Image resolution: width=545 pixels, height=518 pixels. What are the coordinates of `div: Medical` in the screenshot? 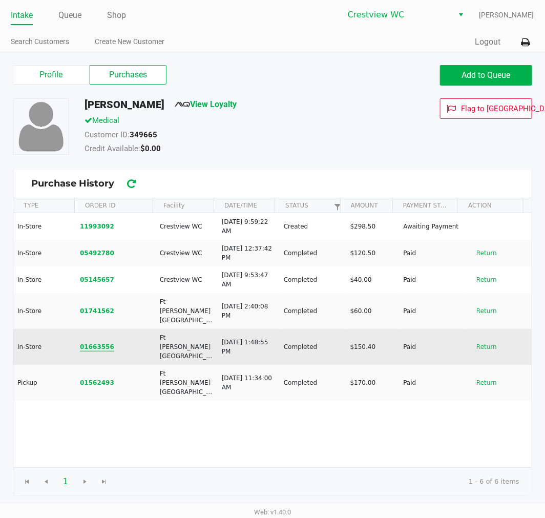 It's located at (231, 122).